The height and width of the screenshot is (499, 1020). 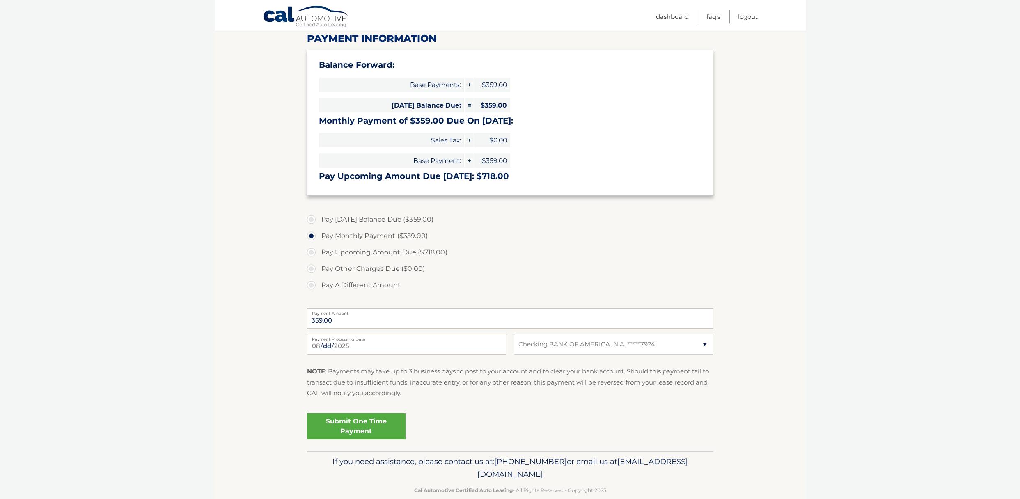 What do you see at coordinates (392, 161) in the screenshot?
I see `span: Base Payment:` at bounding box center [392, 161].